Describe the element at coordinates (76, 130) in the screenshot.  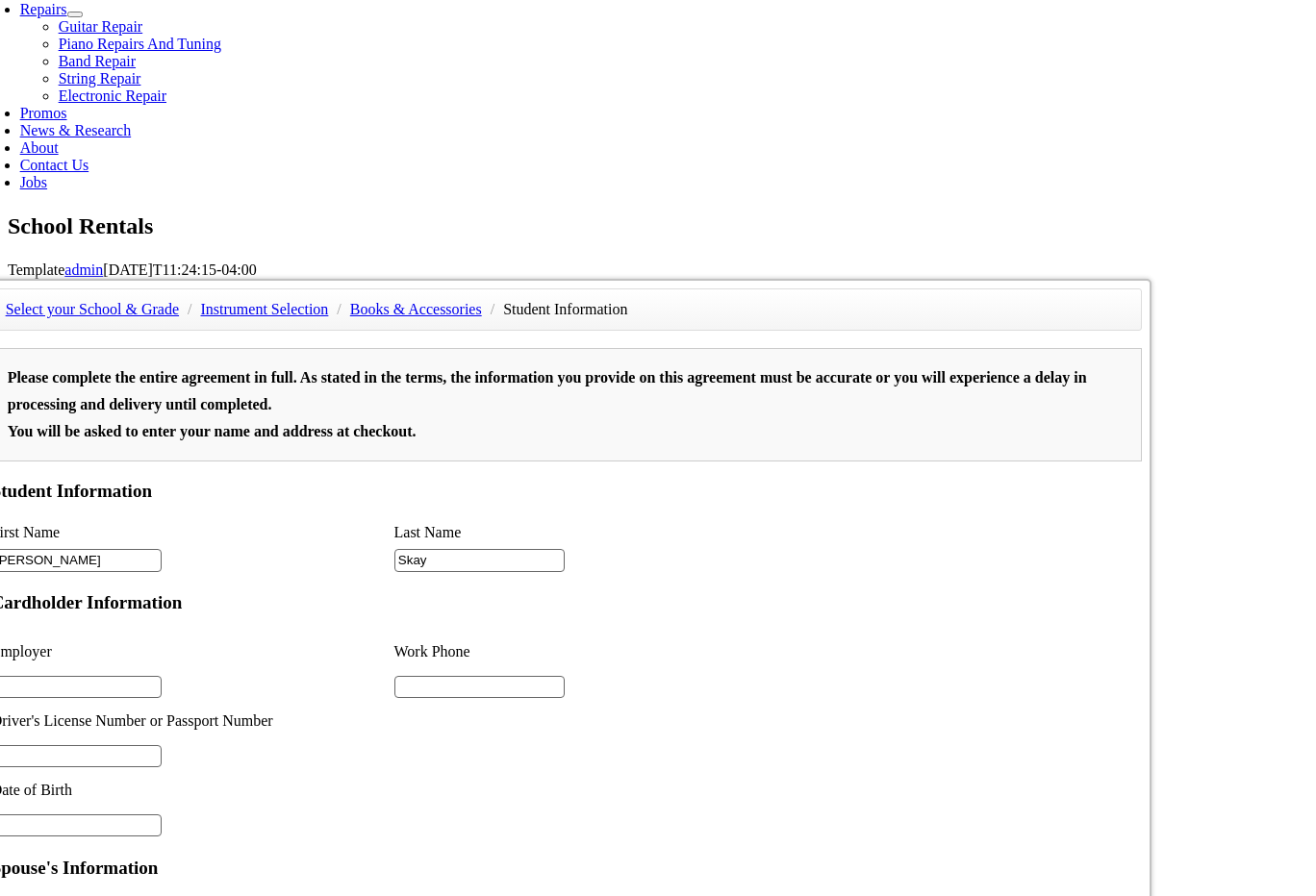
I see `a: News & Research` at that location.